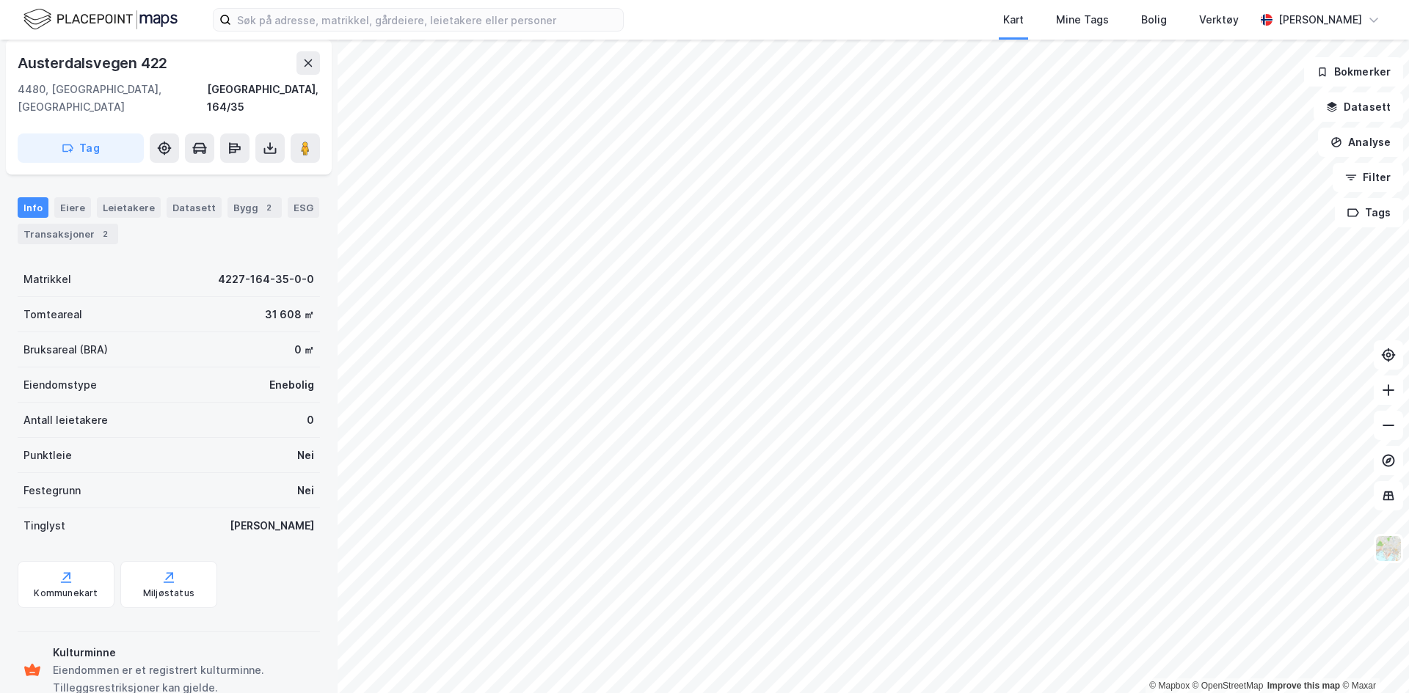 This screenshot has height=693, width=1409. I want to click on div: Mine Tags, so click(1082, 20).